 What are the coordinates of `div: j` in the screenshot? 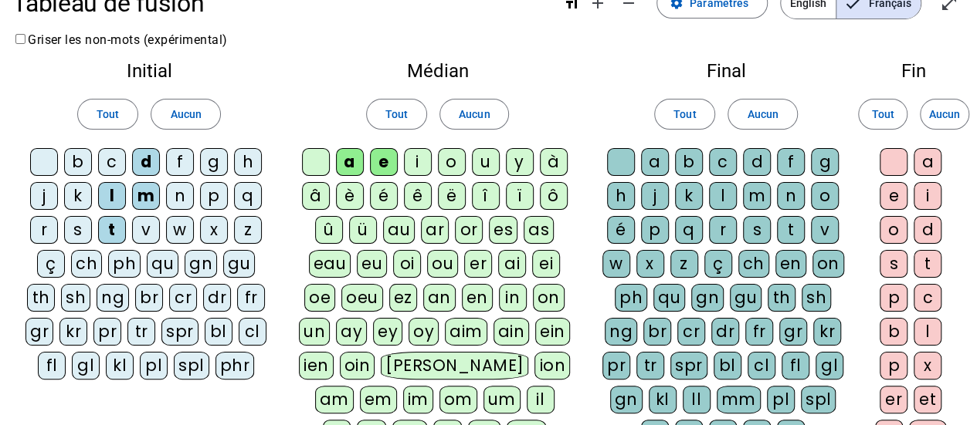 It's located at (655, 196).